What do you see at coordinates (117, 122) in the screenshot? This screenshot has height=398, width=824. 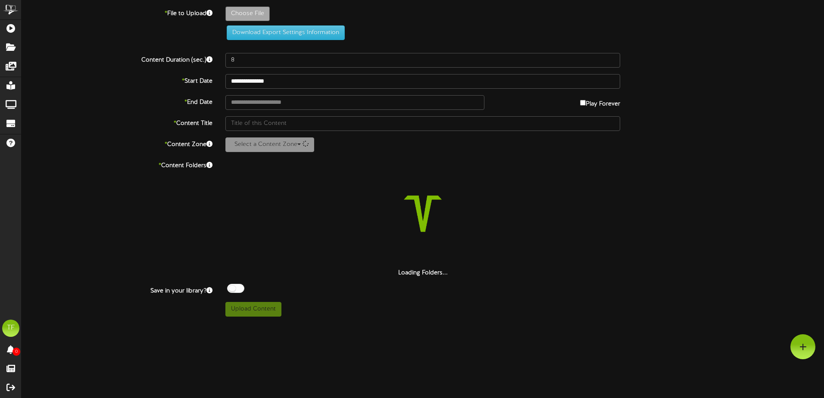 I see `label: Content Title` at bounding box center [117, 122].